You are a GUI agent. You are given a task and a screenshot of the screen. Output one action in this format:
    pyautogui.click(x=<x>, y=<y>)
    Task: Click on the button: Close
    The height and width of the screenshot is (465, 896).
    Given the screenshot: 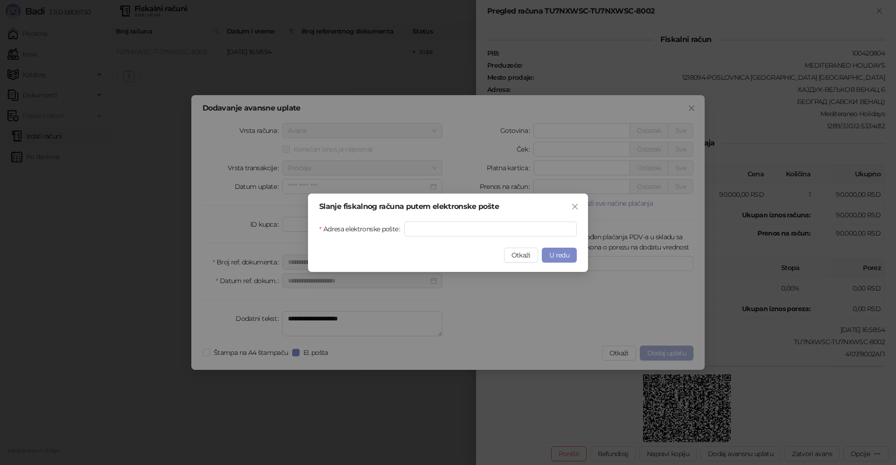 What is the action you would take?
    pyautogui.click(x=575, y=207)
    